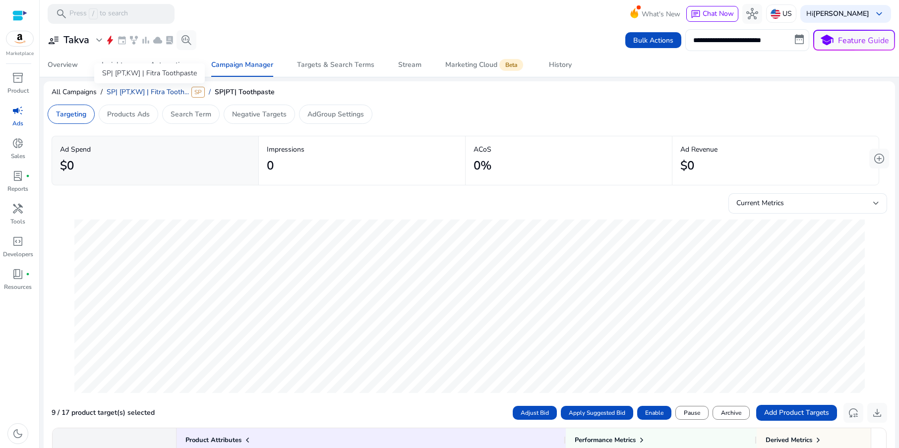 The image size is (899, 448). Describe the element at coordinates (169, 65) in the screenshot. I see `div: Automation` at that location.